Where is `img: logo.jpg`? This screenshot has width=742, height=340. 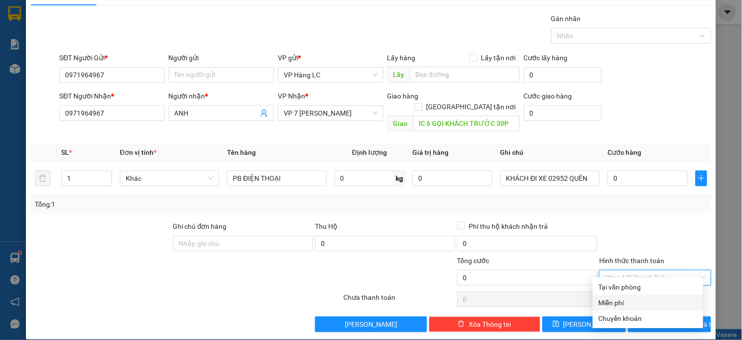 img: logo.jpg is located at coordinates (29, 29).